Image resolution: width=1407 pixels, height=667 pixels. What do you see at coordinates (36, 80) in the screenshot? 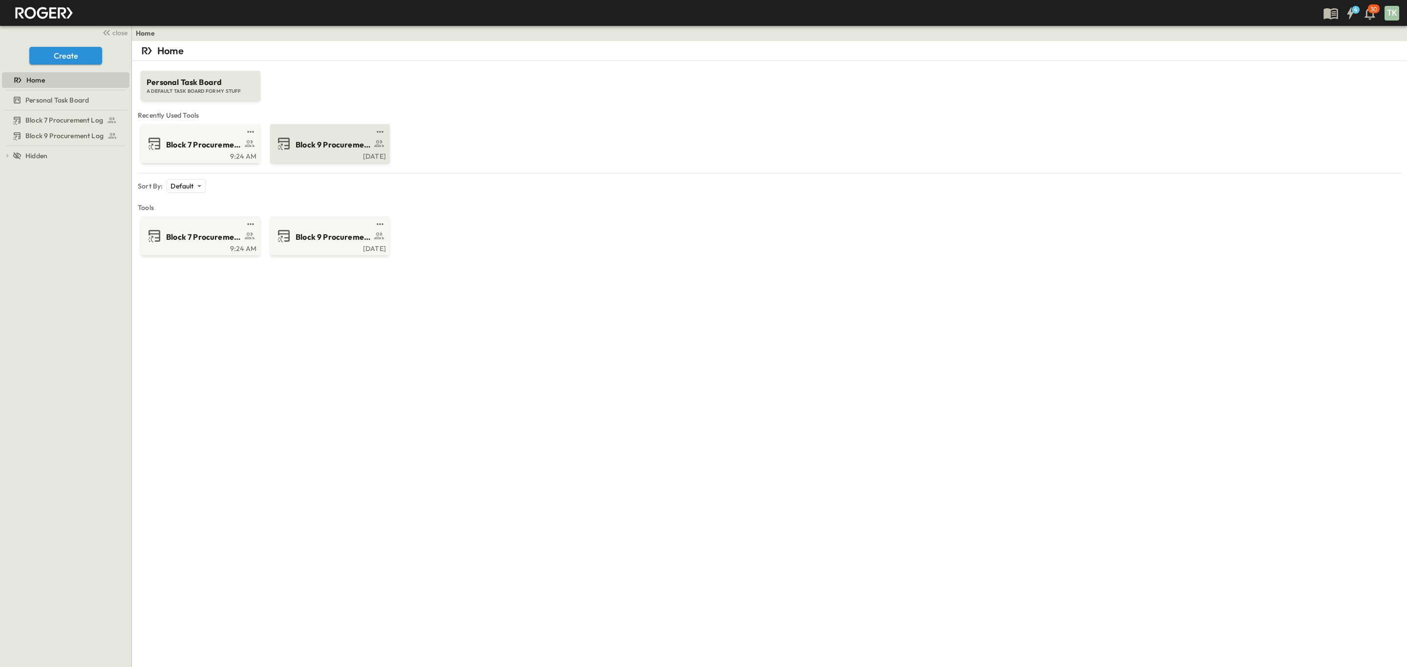
I see `span: Home` at bounding box center [36, 80].